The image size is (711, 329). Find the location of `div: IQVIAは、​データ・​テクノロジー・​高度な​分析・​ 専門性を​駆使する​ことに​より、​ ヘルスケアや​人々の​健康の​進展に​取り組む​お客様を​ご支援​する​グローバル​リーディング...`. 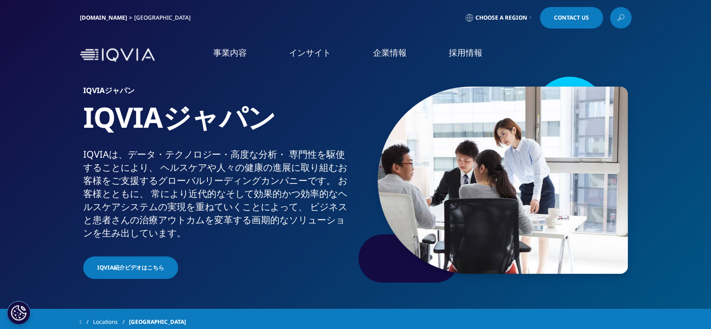

div: IQVIAは、​データ・​テクノロジー・​高度な​分析・​ 専門性を​駆使する​ことに​より、​ ヘルスケアや​人々の​健康の​進展に​取り組む​お客様を​ご支援​する​グローバル​リーディング... is located at coordinates (217, 194).